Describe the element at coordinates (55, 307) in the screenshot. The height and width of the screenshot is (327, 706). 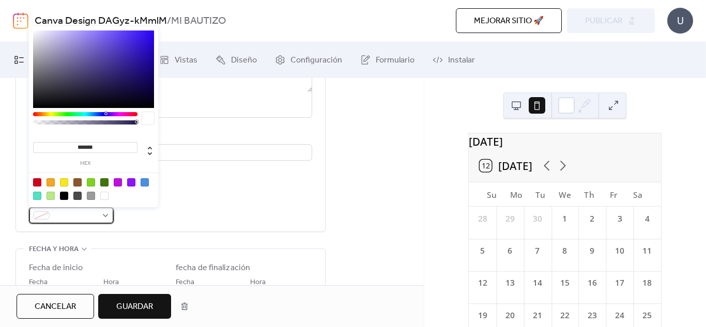
I see `button: Cancelar` at that location.